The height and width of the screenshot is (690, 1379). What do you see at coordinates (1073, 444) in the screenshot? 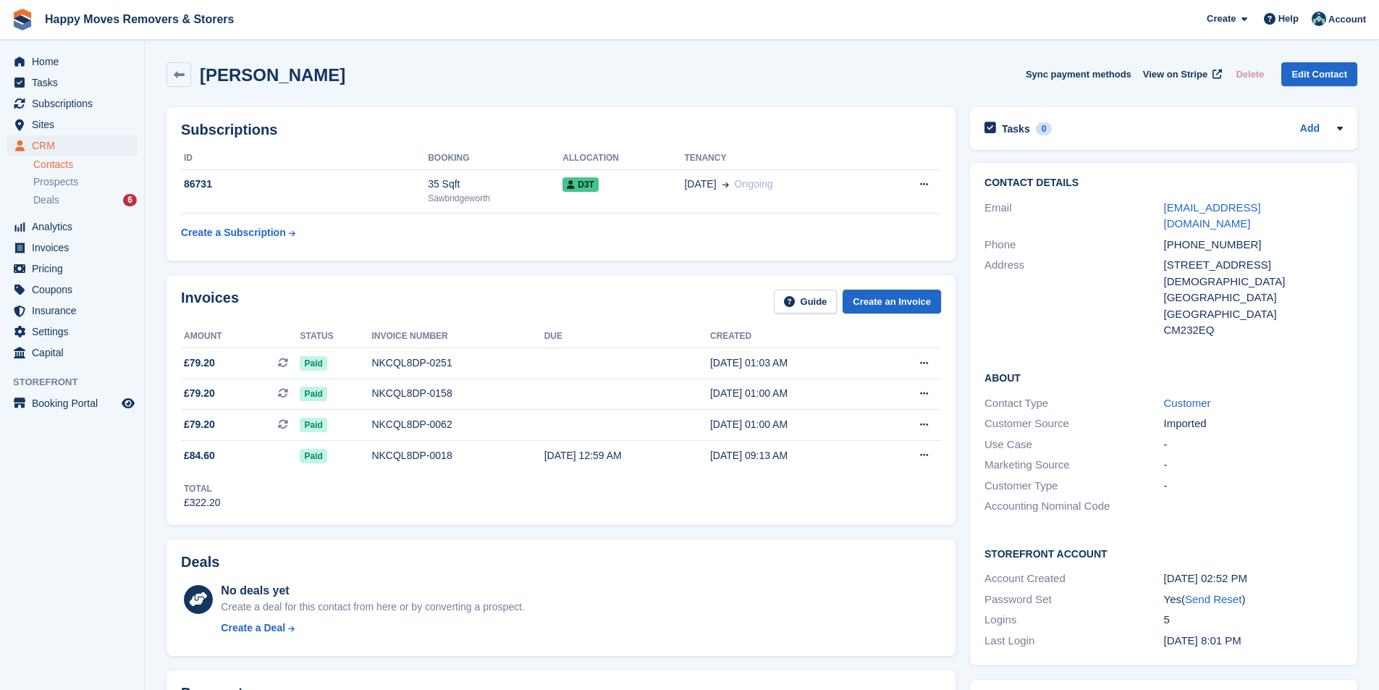
I see `div: Use Case` at bounding box center [1073, 444].